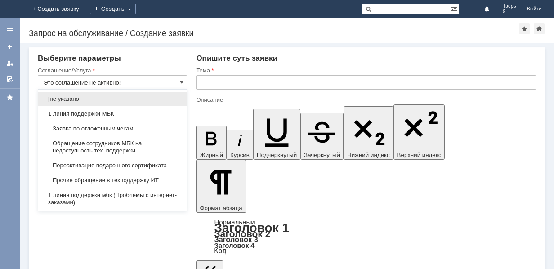 This screenshot has width=554, height=269. I want to click on span: Верхний индекс, so click(419, 155).